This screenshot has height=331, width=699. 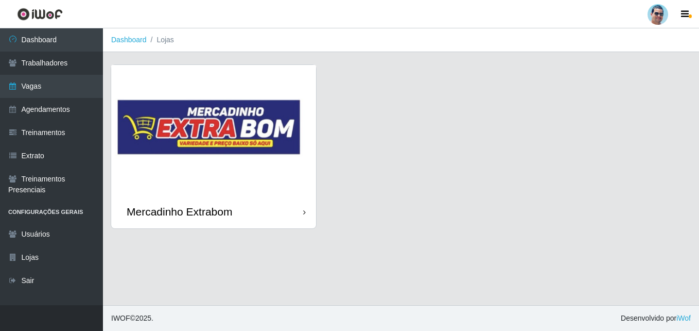 What do you see at coordinates (160, 40) in the screenshot?
I see `li: Lojas` at bounding box center [160, 40].